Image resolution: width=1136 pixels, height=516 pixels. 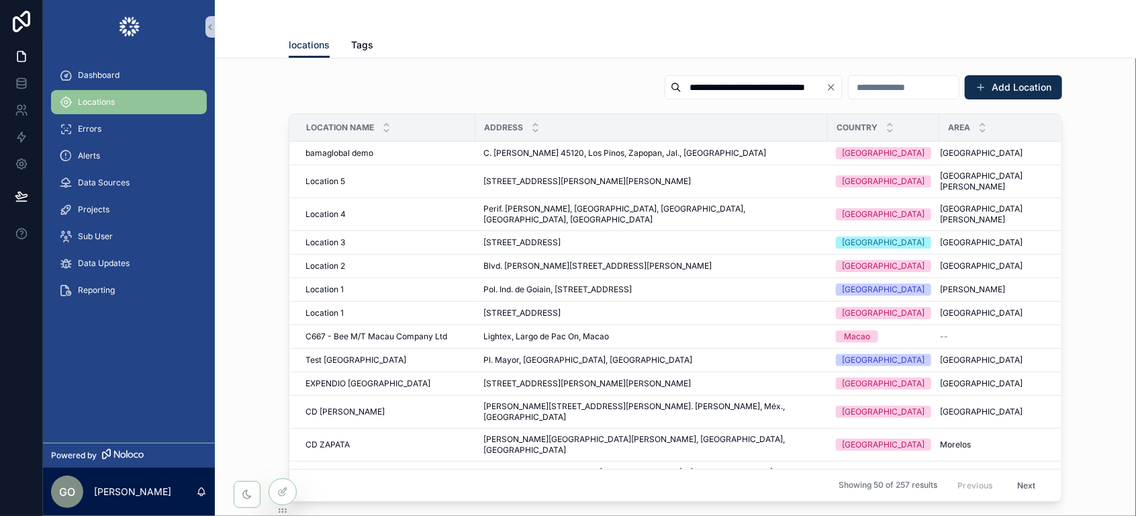 What do you see at coordinates (129, 248) in the screenshot?
I see `div: scrollable content` at bounding box center [129, 248].